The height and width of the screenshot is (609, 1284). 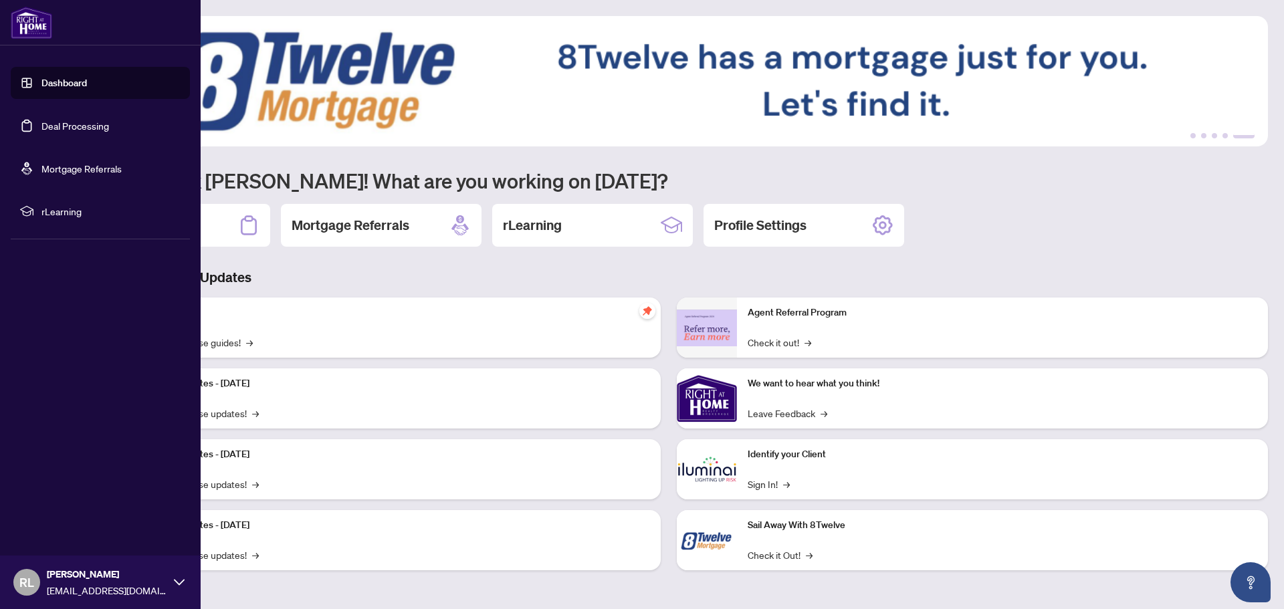 What do you see at coordinates (1251, 583) in the screenshot?
I see `button: Open asap` at bounding box center [1251, 583].